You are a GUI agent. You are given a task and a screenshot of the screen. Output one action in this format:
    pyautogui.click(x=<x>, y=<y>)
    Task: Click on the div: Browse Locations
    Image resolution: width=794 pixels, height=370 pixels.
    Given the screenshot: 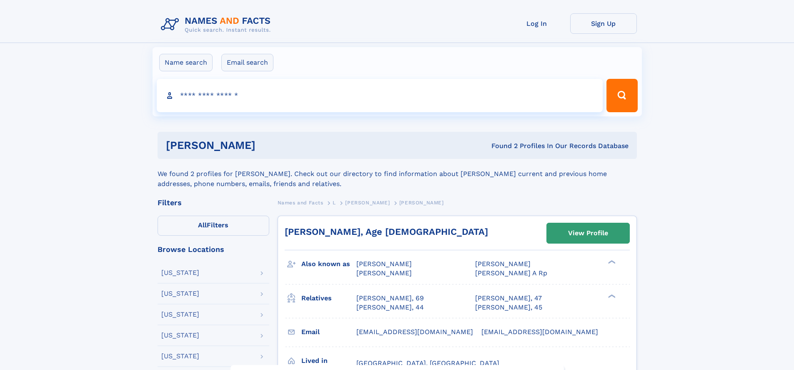 What is the action you would take?
    pyautogui.click(x=213, y=249)
    